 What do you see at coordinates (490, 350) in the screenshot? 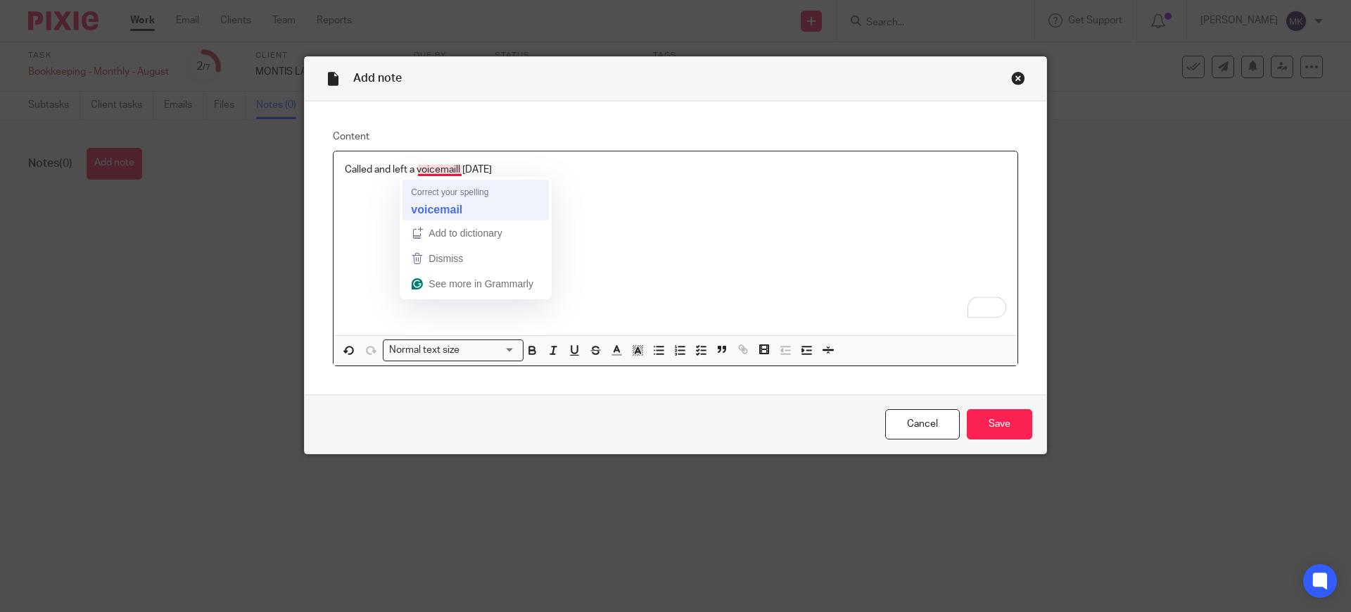
I see `input: Search for option` at bounding box center [490, 350].